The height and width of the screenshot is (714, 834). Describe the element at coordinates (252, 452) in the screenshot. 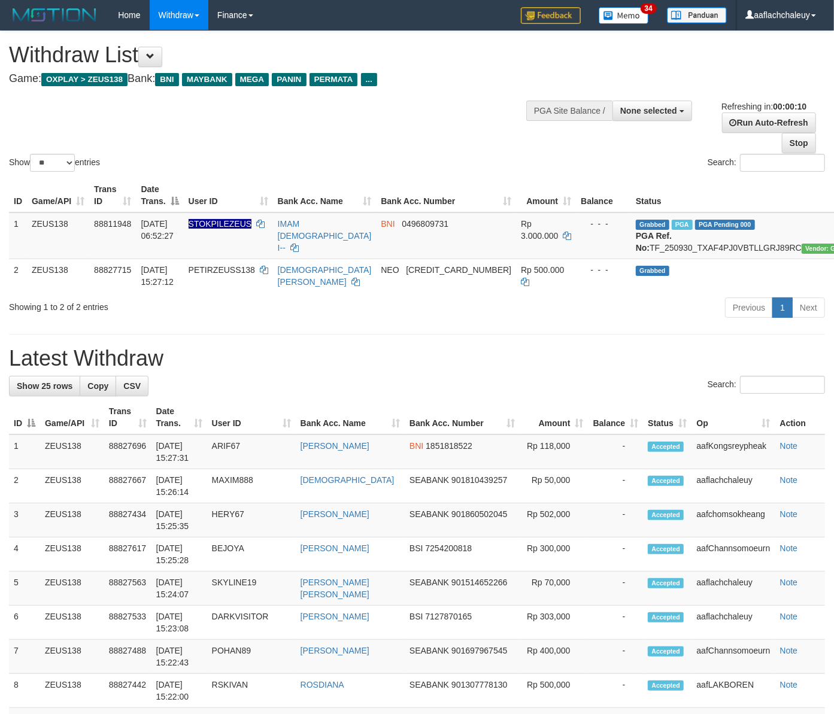

I see `td: ARIF67` at that location.